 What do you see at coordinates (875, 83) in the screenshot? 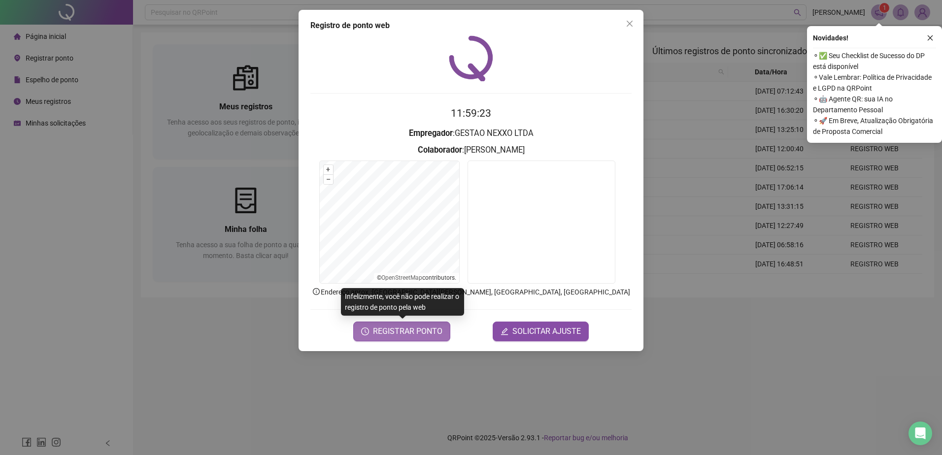
I see `span: ⚬ Vale Lembrar: Política de Privacidade e LGPD na QRPoint` at bounding box center [875, 83].